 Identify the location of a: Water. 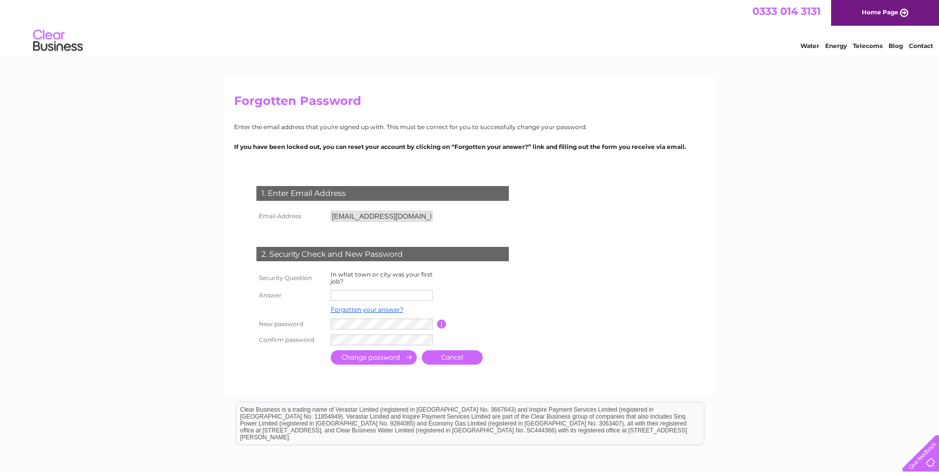
(810, 46).